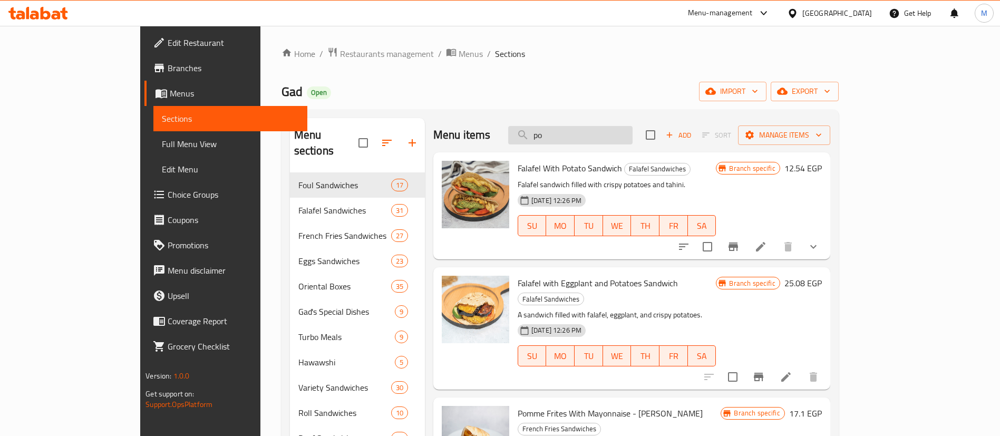 Image resolution: width=1000 pixels, height=436 pixels. What do you see at coordinates (702, 226) in the screenshot?
I see `button: SA` at bounding box center [702, 226].